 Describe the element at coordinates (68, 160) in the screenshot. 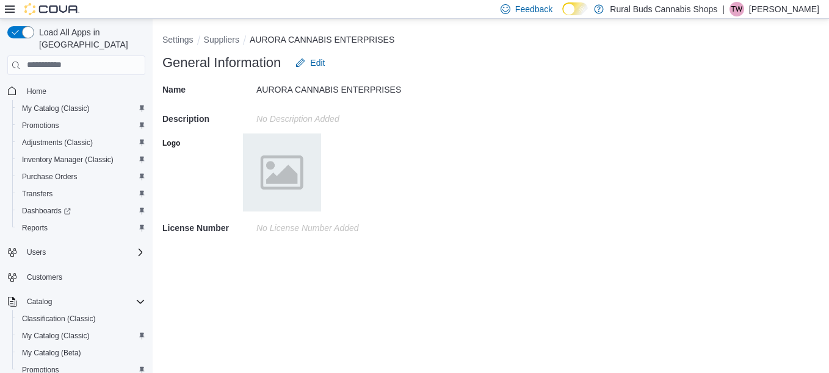

I see `a: Inventory Manager (Classic)` at that location.